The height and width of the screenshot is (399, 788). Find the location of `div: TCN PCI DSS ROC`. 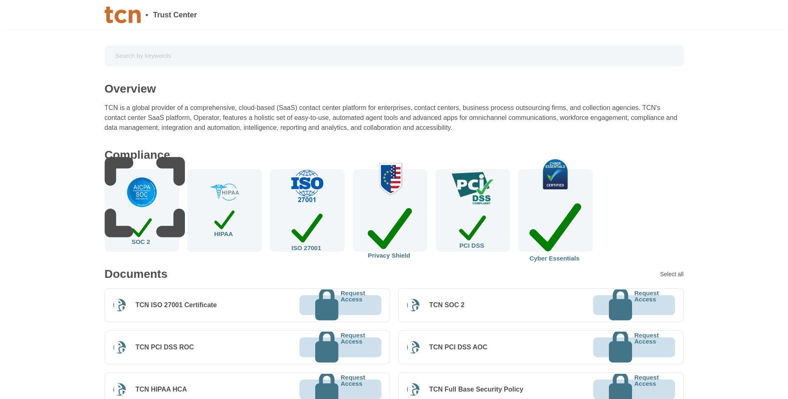

div: TCN PCI DSS ROC is located at coordinates (165, 347).